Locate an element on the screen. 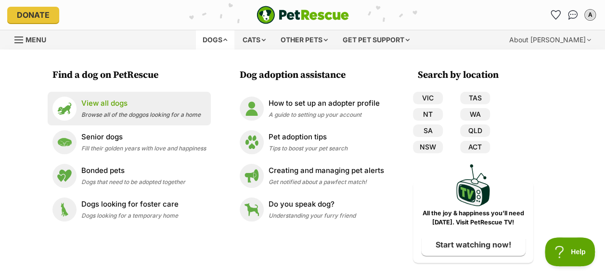  div: Dogs is located at coordinates (215, 40).